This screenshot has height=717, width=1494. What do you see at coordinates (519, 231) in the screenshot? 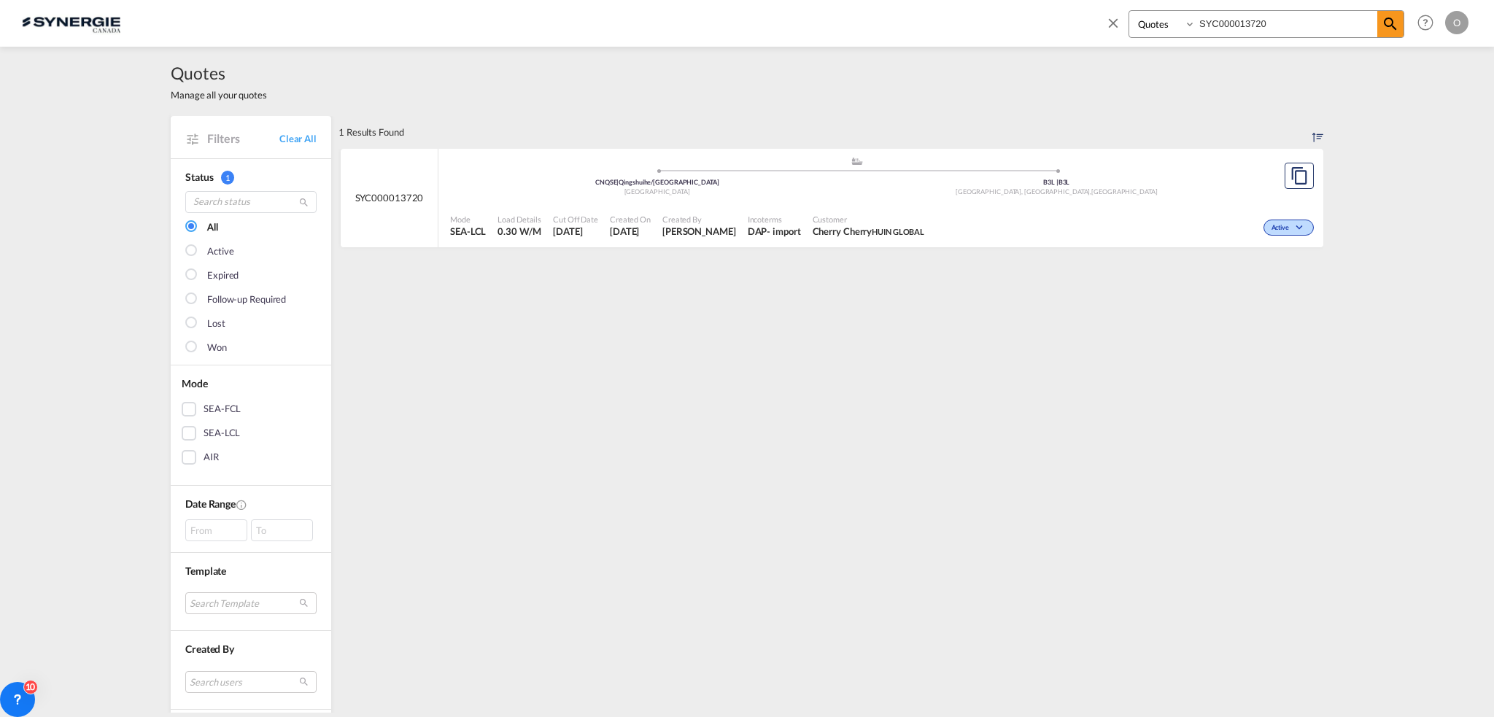
I see `span: 0.30 W/M` at bounding box center [519, 231].